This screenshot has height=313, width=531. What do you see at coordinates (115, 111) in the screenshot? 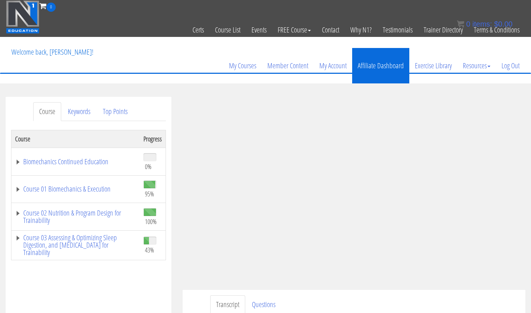
I see `a: Top Points` at bounding box center [115, 111].